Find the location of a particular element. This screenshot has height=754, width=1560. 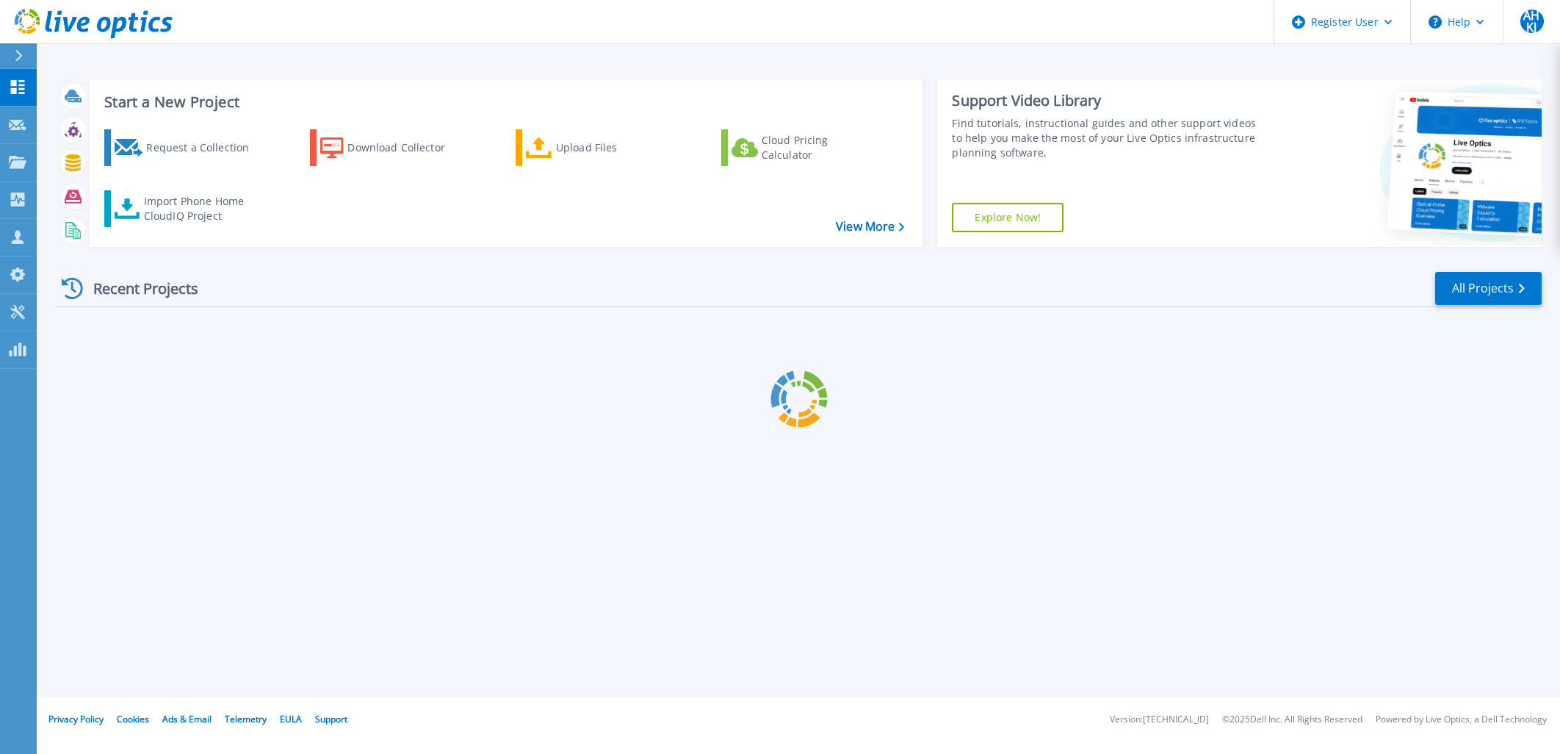

div: Upload Files is located at coordinates (615, 148).